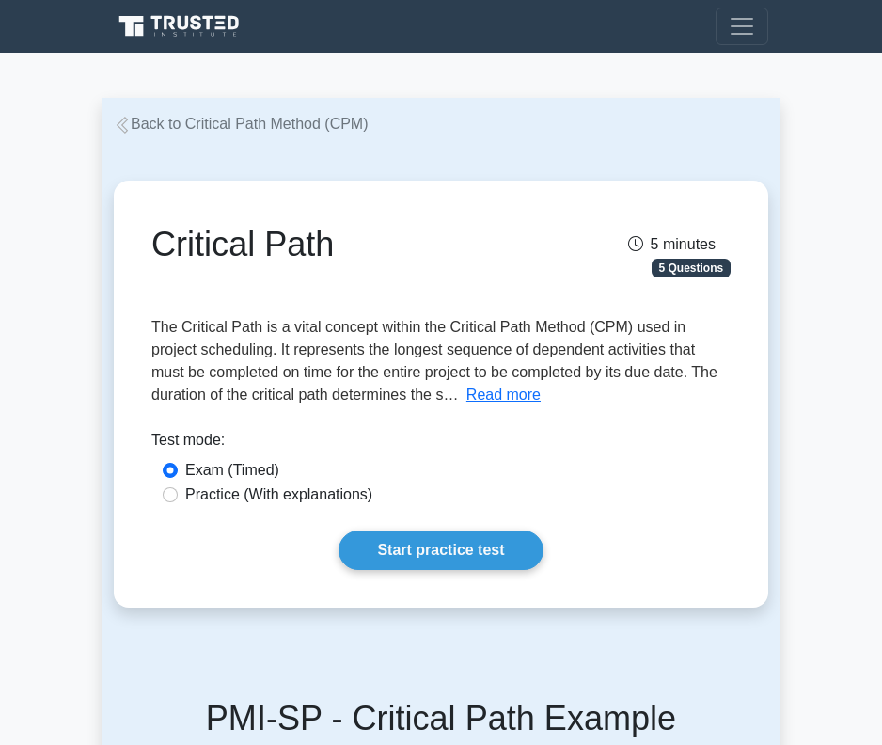  What do you see at coordinates (691, 268) in the screenshot?
I see `span: 5 Questions` at bounding box center [691, 268].